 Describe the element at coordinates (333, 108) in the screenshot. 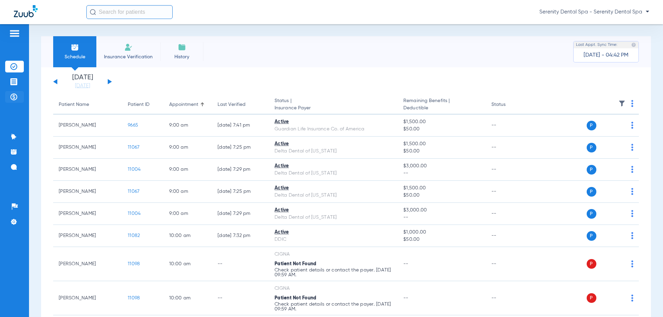

I see `span: Insurance Payer` at that location.